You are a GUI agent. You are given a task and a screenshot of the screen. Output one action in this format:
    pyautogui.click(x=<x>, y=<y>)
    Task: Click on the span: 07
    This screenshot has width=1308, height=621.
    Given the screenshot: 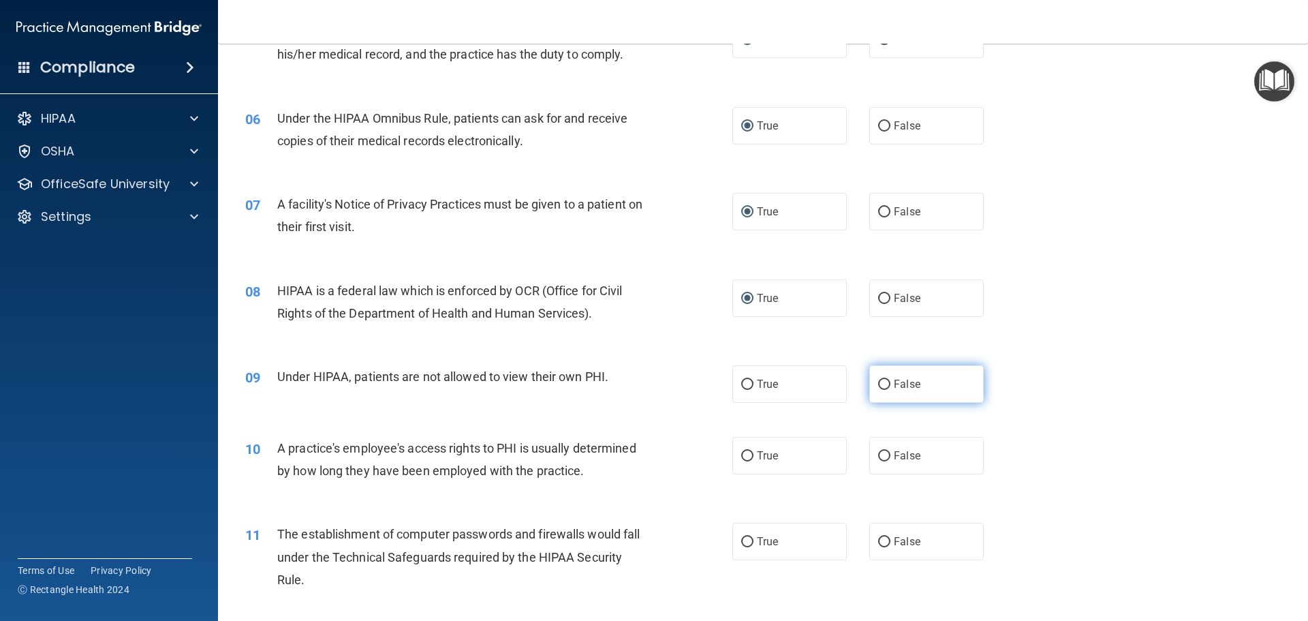 What is the action you would take?
    pyautogui.click(x=253, y=205)
    